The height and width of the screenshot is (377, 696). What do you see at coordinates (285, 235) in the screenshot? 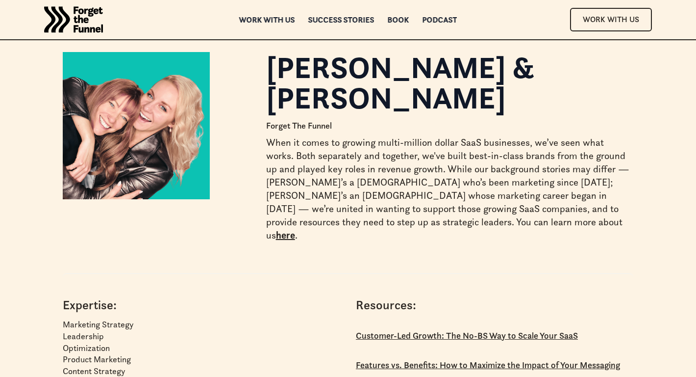
I see `a: here` at bounding box center [285, 235].